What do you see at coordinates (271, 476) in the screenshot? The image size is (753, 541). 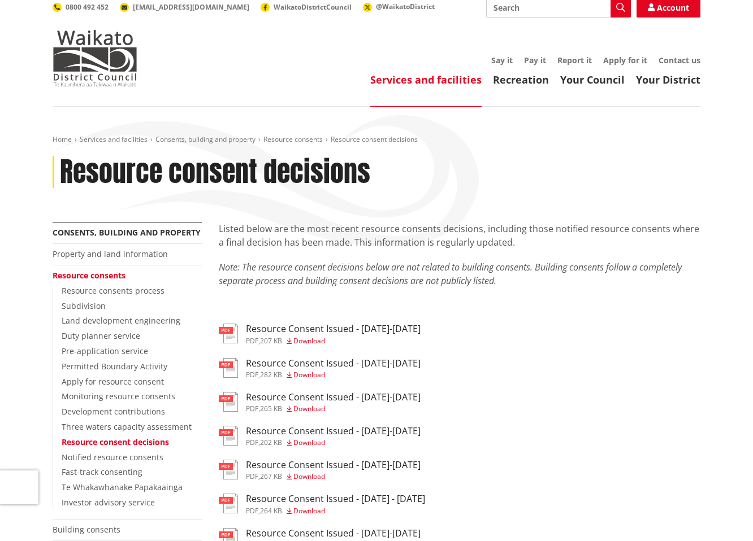 I see `span: 267 KB` at bounding box center [271, 476].